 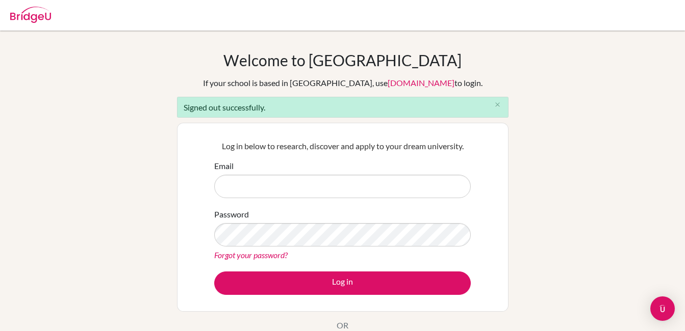 I want to click on button: Log in, so click(x=342, y=284).